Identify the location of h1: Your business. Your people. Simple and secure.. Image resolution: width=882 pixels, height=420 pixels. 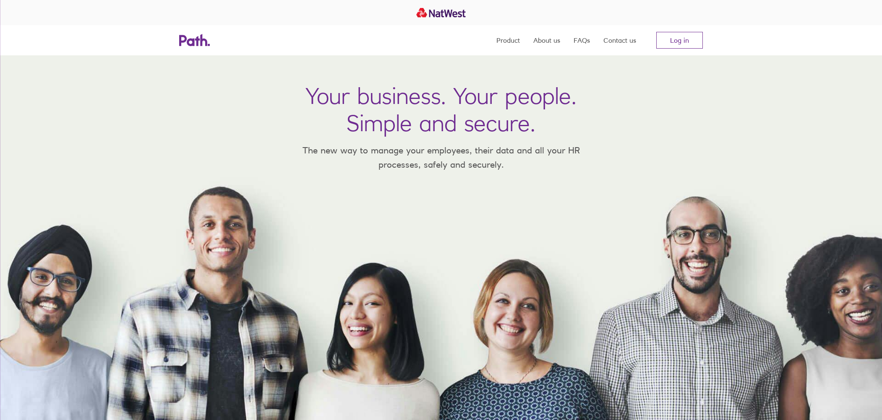
(441, 110).